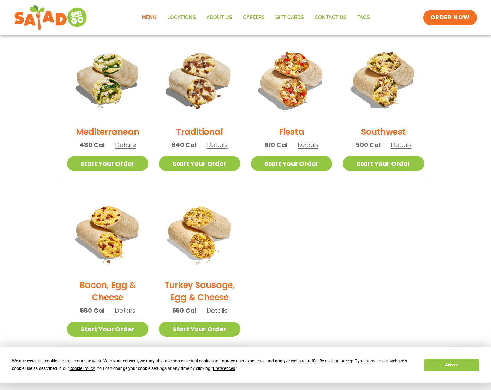 The height and width of the screenshot is (390, 491). Describe the element at coordinates (276, 145) in the screenshot. I see `span: 610 Cal` at that location.